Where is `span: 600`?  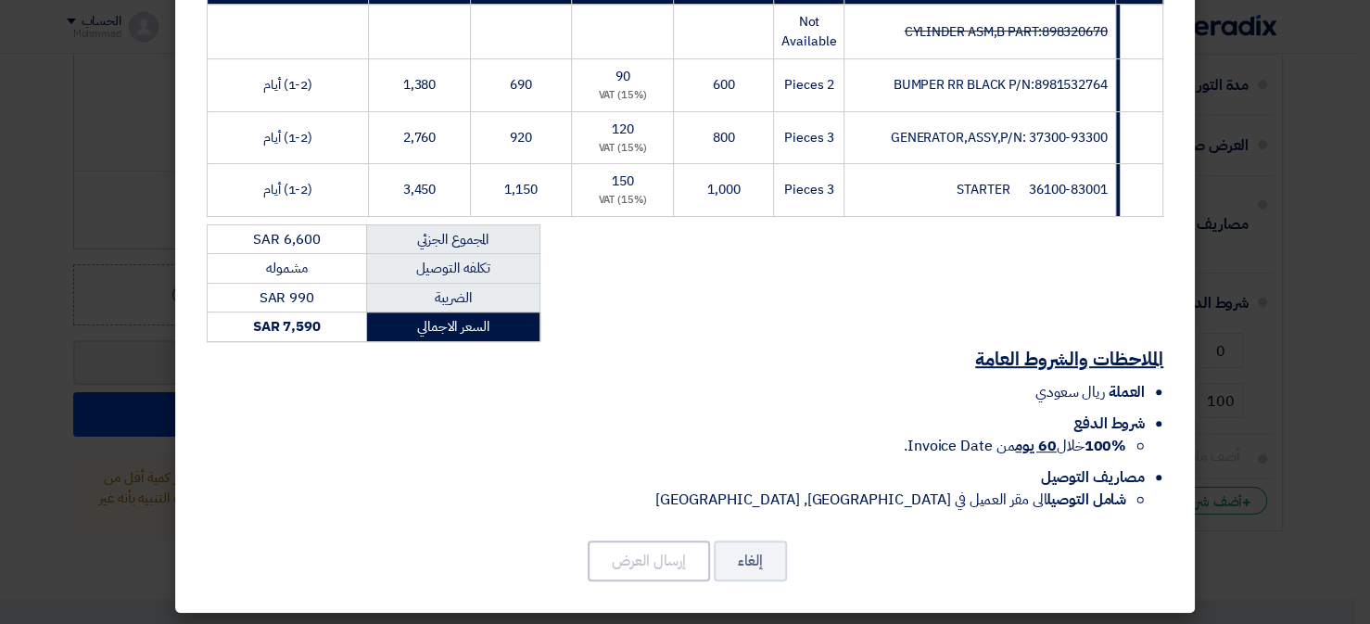
span: 600 is located at coordinates (724, 84).